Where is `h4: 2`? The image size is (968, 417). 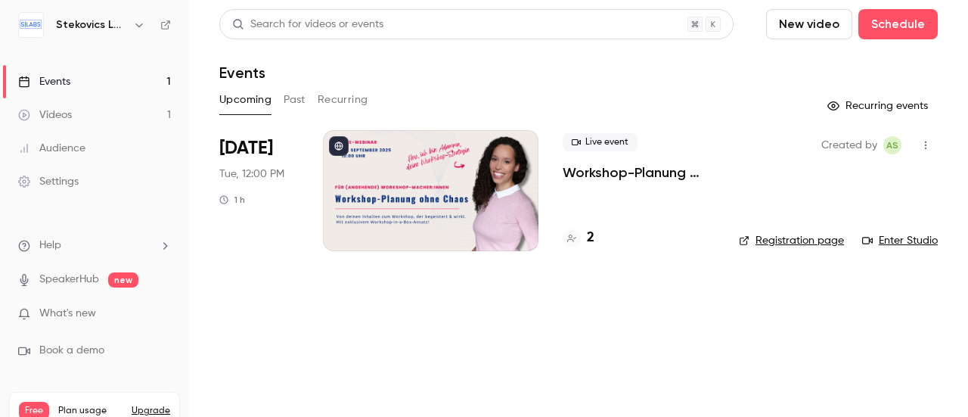
h4: 2 is located at coordinates (591, 237).